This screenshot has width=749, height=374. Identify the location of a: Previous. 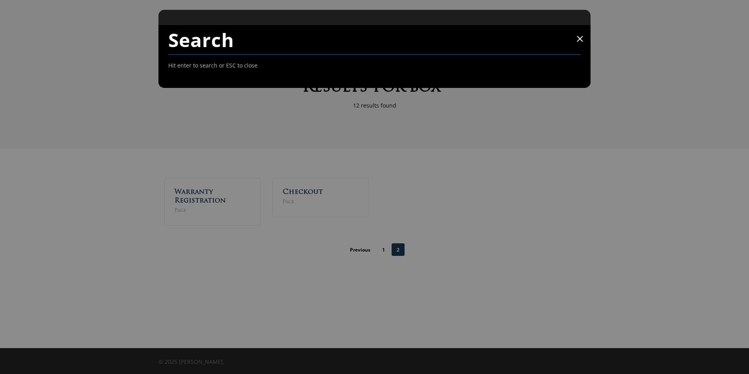
(360, 250).